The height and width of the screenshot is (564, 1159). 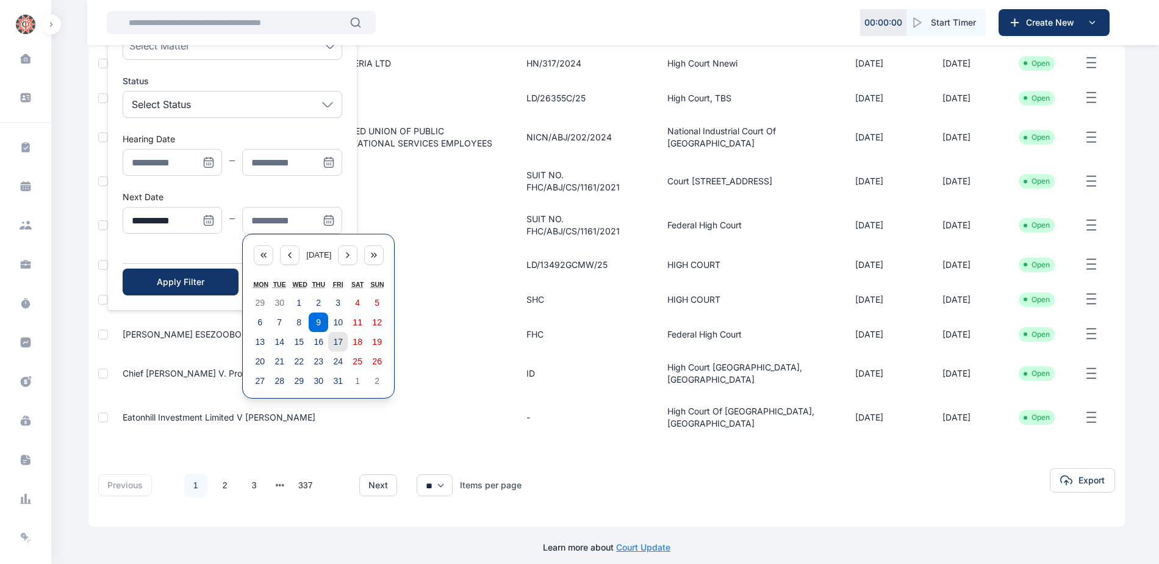 What do you see at coordinates (299, 322) in the screenshot?
I see `button: 8 October 2025` at bounding box center [299, 322].